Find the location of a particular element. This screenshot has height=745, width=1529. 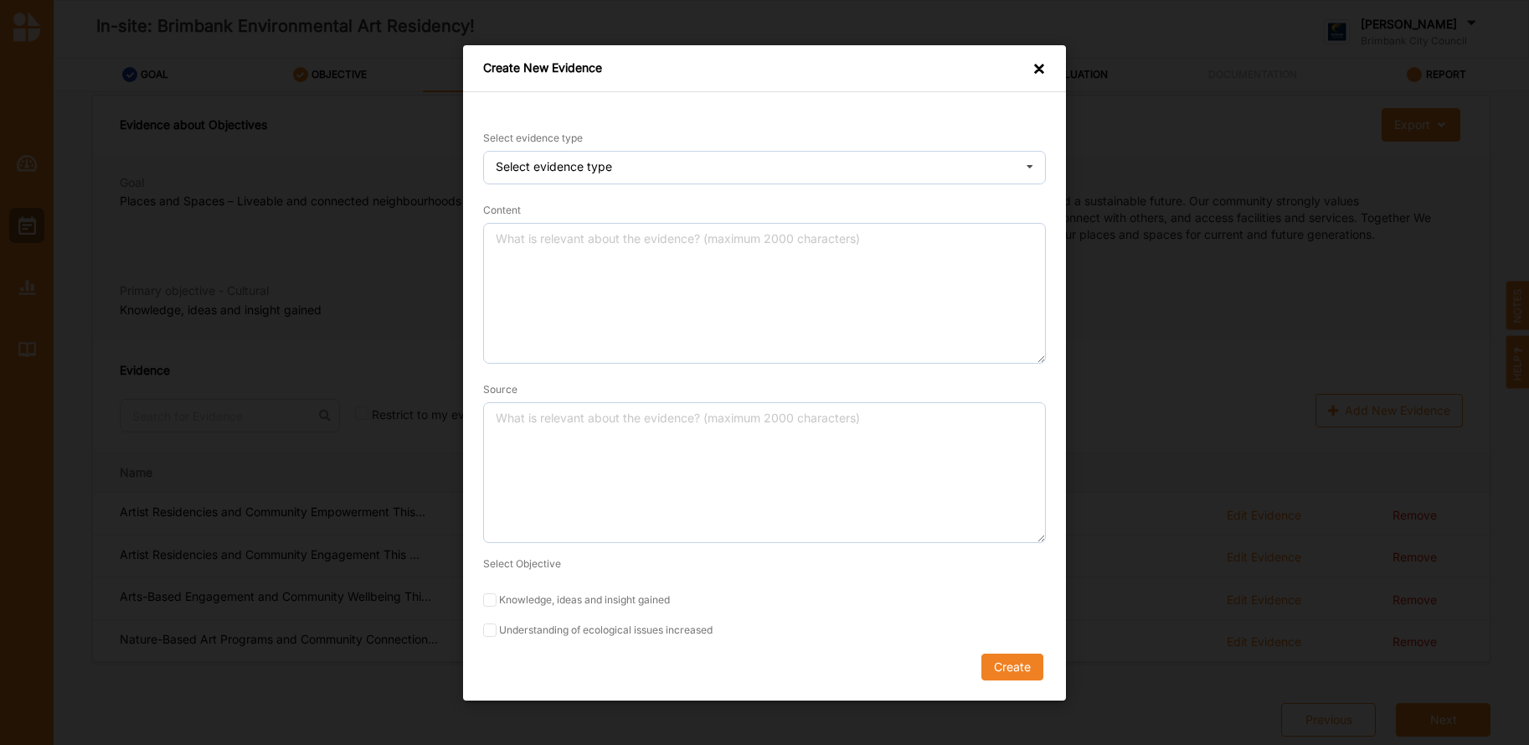

label: Knowledge, ideas and insight gained is located at coordinates (765, 599).